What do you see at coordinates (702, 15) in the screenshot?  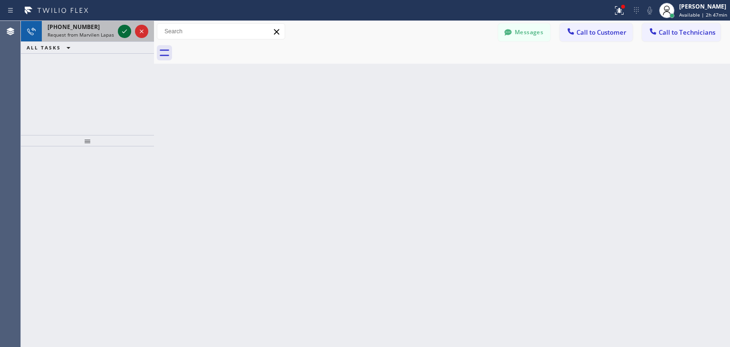 I see `span: Available | 2h 47min` at bounding box center [702, 15].